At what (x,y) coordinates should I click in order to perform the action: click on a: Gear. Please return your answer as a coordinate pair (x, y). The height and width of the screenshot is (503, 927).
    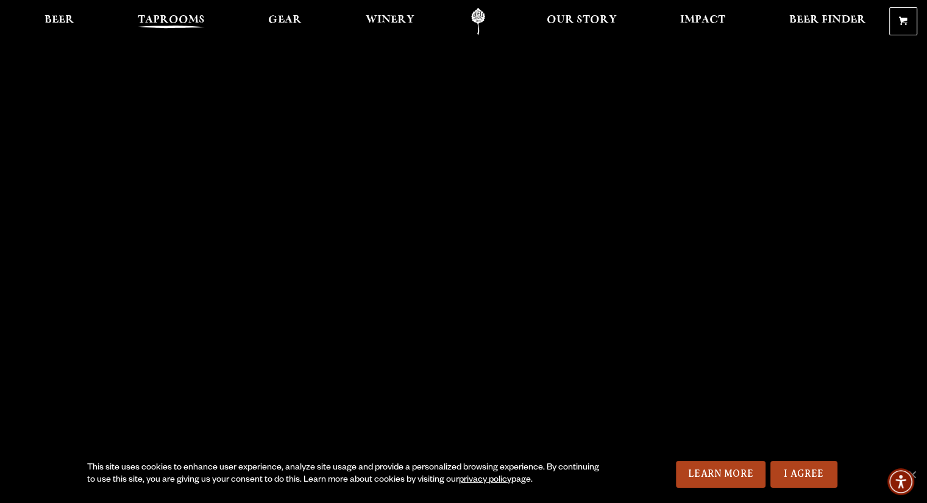
    Looking at the image, I should click on (285, 21).